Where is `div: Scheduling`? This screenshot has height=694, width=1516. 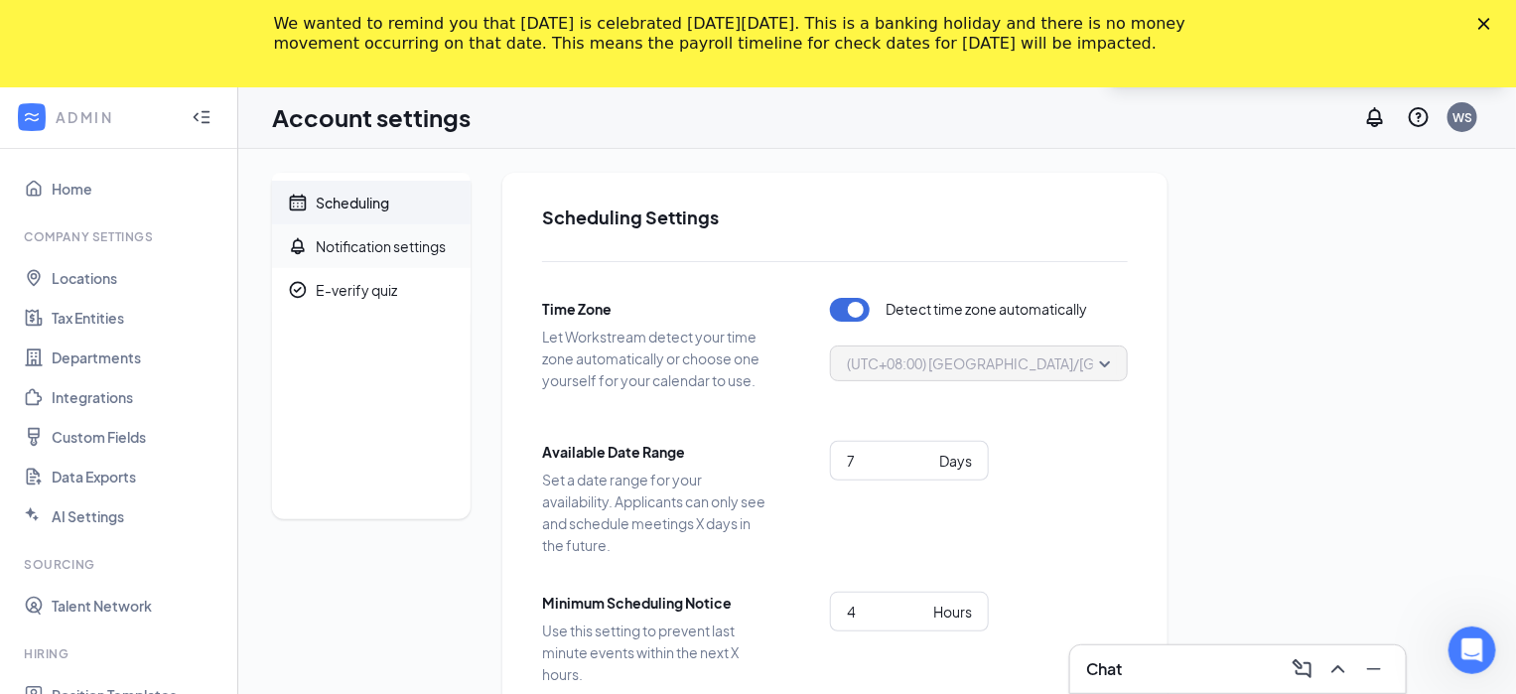
div: Scheduling is located at coordinates (353, 203).